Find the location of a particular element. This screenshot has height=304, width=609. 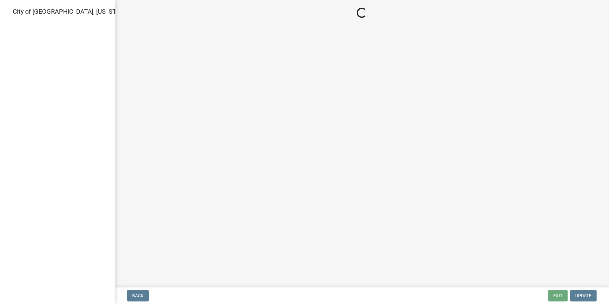

button: Update is located at coordinates (583, 296).